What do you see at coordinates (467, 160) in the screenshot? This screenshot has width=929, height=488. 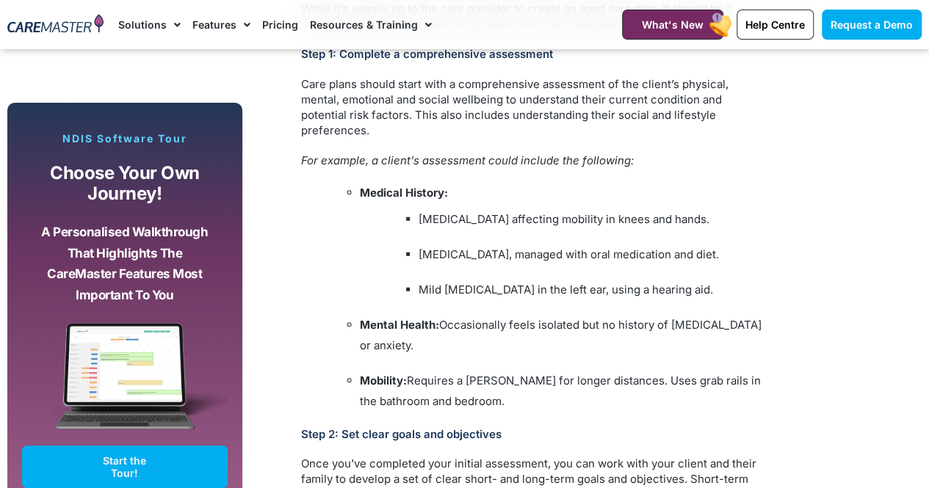 I see `i: For example, a client’s assessment could include the following:` at bounding box center [467, 160].